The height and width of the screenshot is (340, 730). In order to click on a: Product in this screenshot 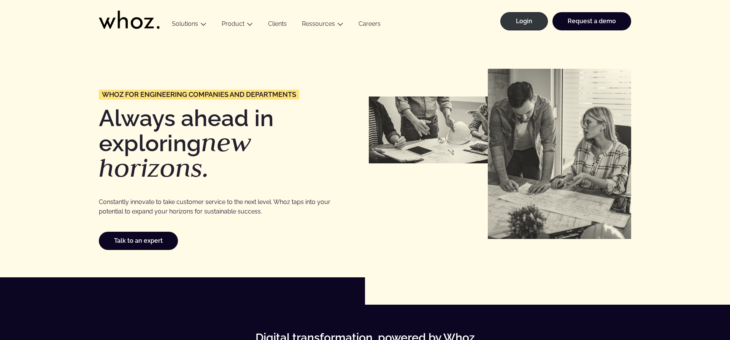, I will do `click(233, 24)`.